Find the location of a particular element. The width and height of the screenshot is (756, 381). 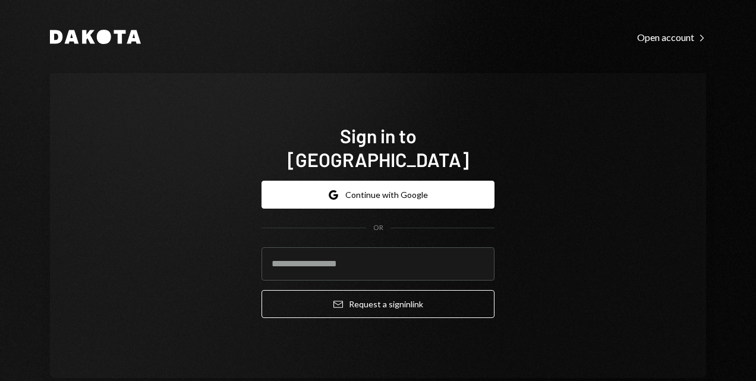

button: Continue with Google is located at coordinates (378, 194).